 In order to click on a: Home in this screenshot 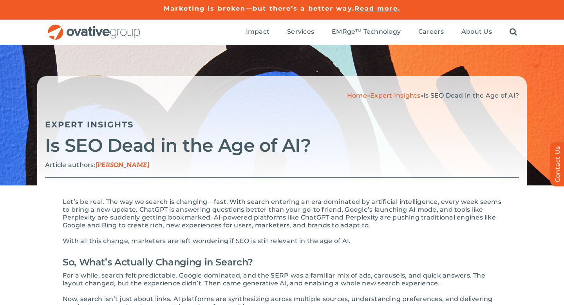, I will do `click(357, 95)`.